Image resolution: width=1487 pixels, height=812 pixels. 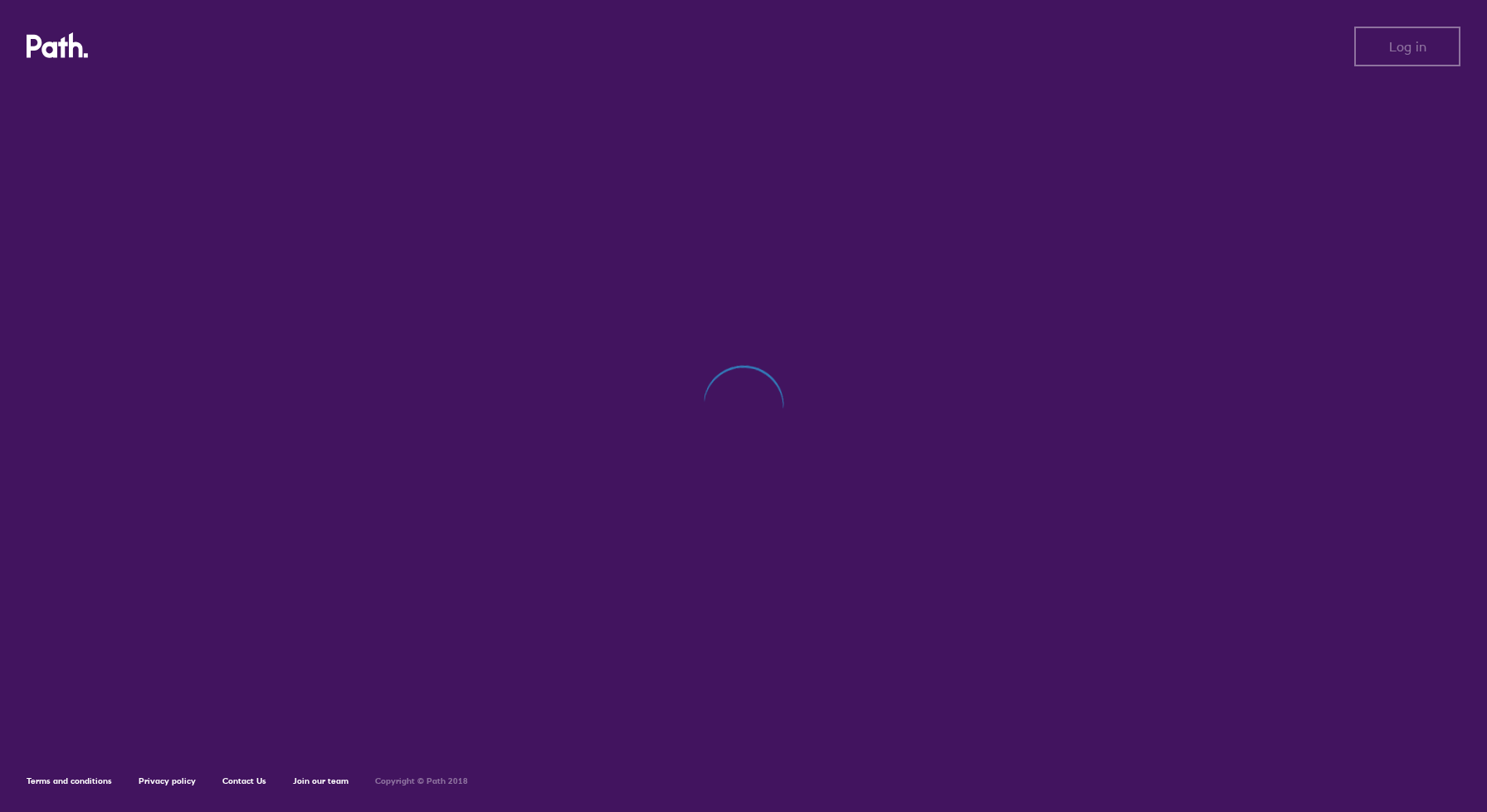 I want to click on span: Log in, so click(x=1407, y=47).